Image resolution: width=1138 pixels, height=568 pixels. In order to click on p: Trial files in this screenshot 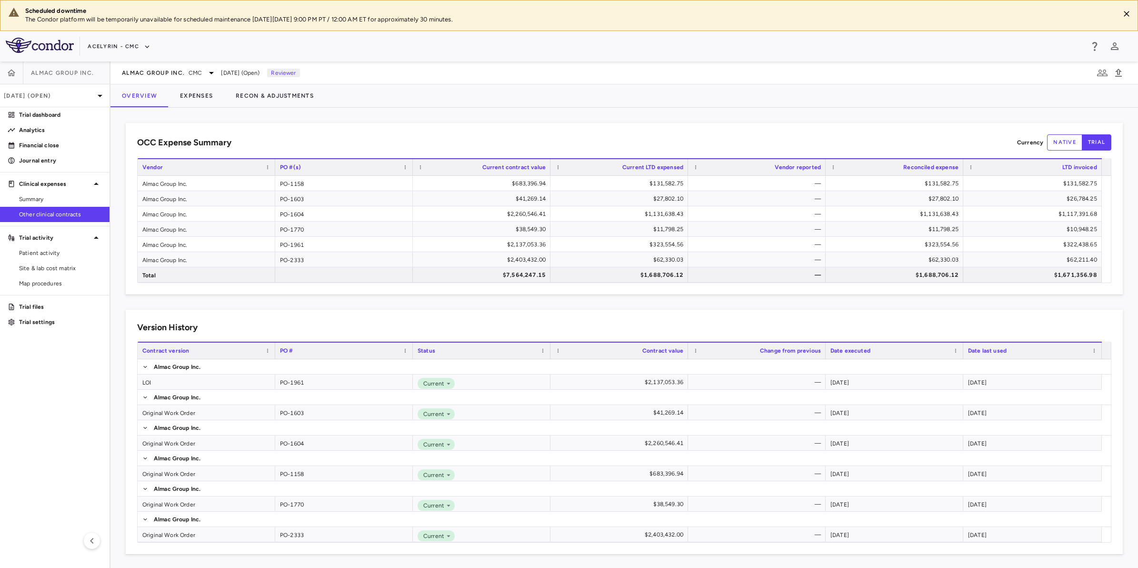, I will do `click(60, 307)`.